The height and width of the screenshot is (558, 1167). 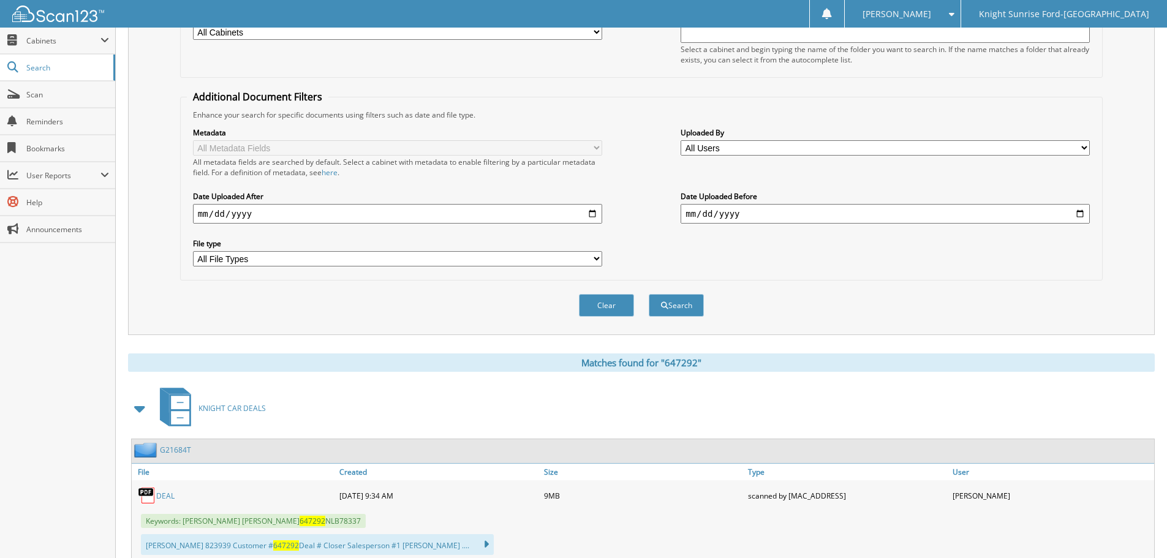 I want to click on label: Date Uploaded After, so click(x=397, y=196).